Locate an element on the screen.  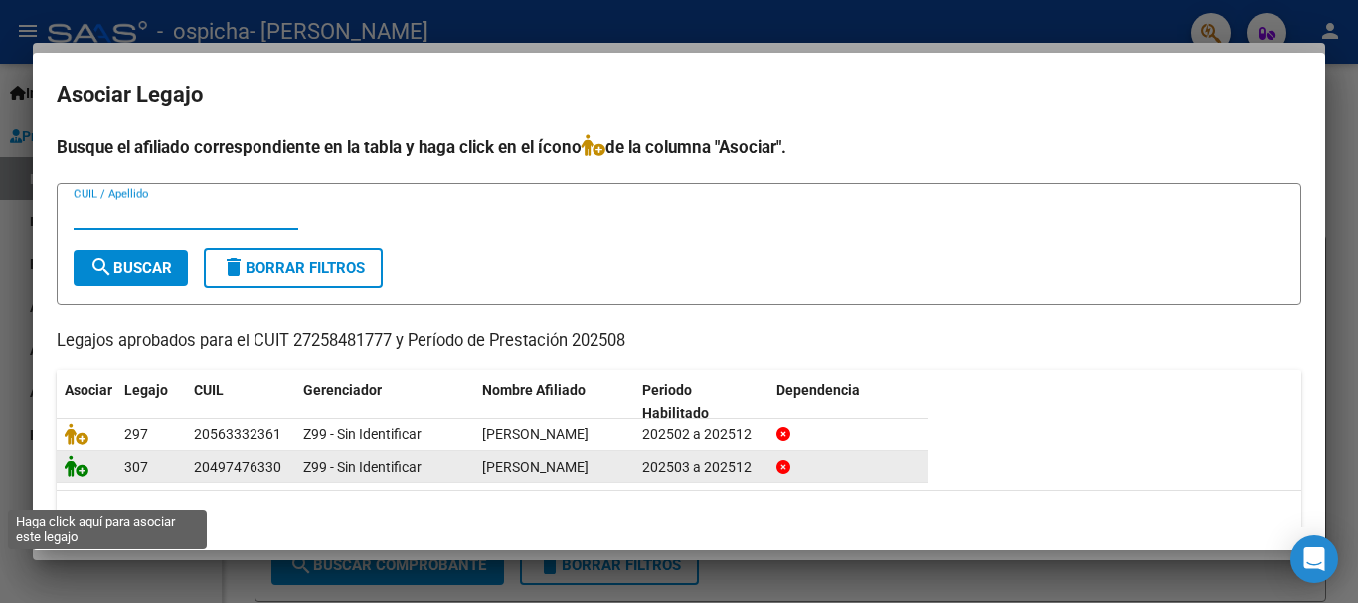
h2: Asociar Legajo is located at coordinates (679, 95).